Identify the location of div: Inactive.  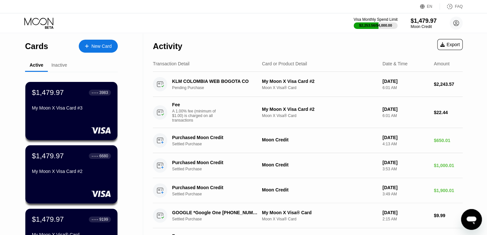
(59, 65).